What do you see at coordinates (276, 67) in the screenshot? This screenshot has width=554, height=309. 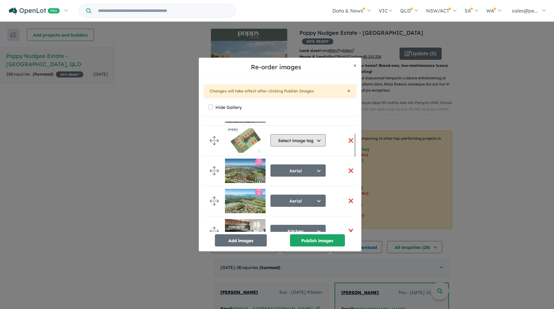 I see `h5: Re-order images` at bounding box center [276, 67].